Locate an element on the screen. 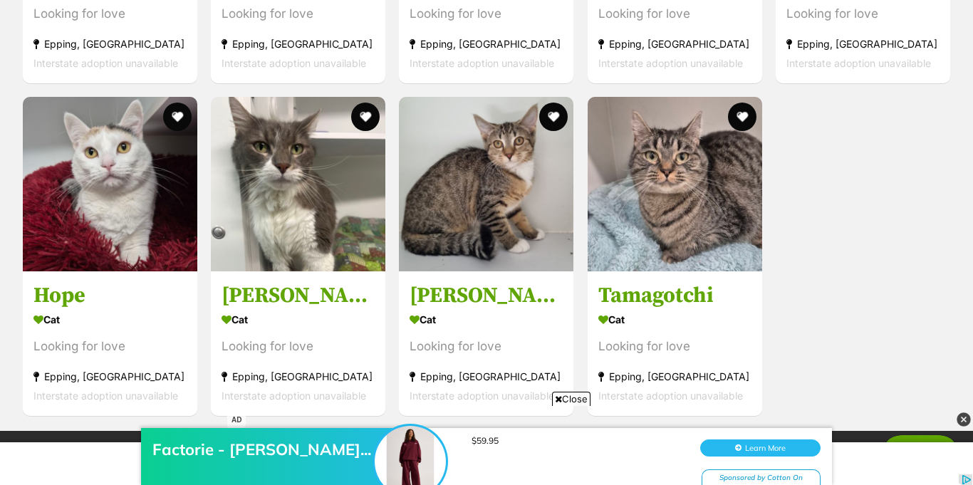 The height and width of the screenshot is (485, 973). img: Tamagotchi is located at coordinates (675, 184).